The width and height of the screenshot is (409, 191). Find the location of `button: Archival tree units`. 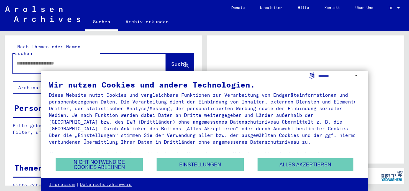

button: Archival tree units is located at coordinates (47, 88).